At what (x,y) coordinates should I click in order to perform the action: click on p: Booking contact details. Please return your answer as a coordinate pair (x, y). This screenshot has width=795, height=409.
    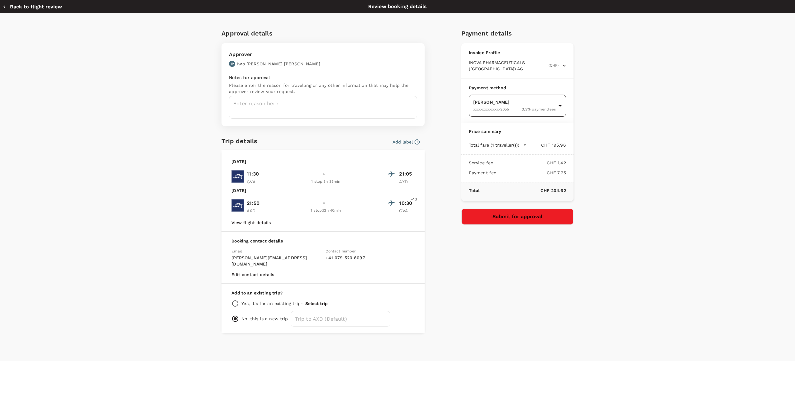
    Looking at the image, I should click on (323, 241).